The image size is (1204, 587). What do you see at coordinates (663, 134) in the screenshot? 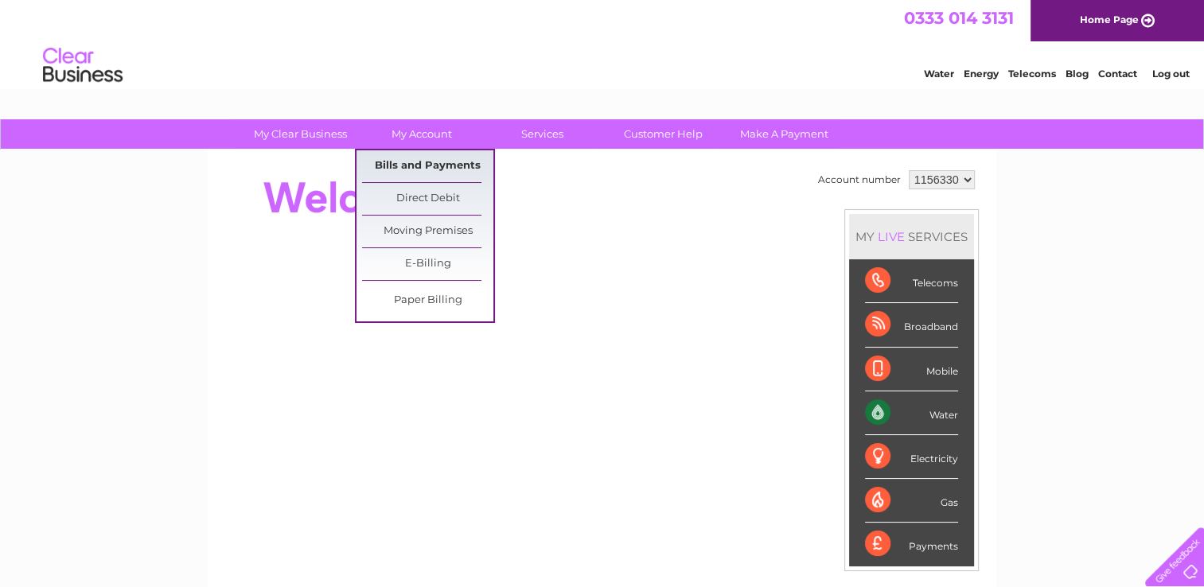
I see `a: Customer Help` at bounding box center [663, 134].